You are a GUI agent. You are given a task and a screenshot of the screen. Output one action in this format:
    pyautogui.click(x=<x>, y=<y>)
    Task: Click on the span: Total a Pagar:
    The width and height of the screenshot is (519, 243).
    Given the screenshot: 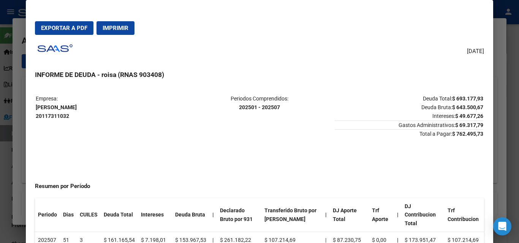 What is the action you would take?
    pyautogui.click(x=408, y=133)
    